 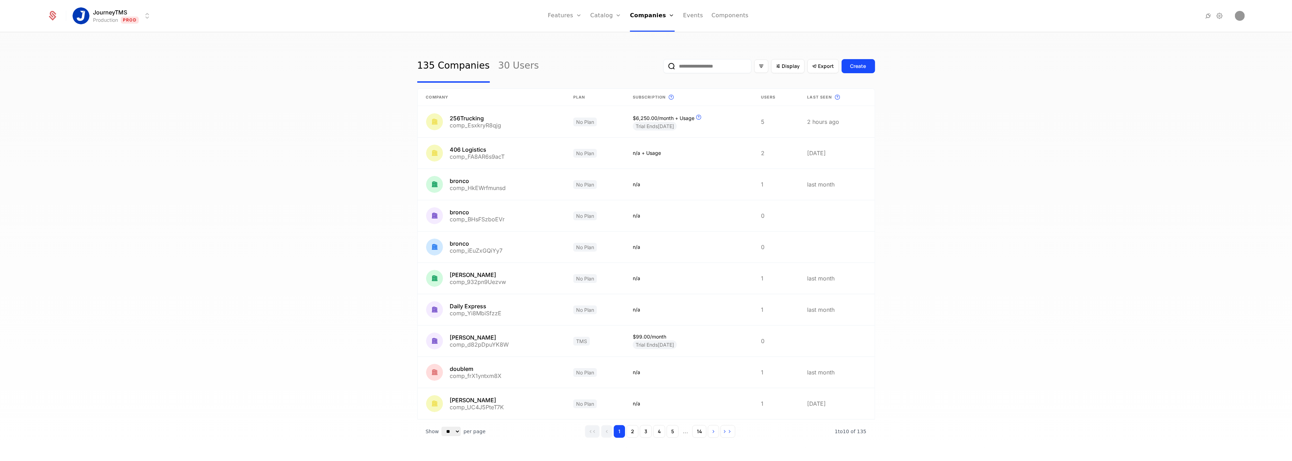 I want to click on div: Production, so click(x=105, y=20).